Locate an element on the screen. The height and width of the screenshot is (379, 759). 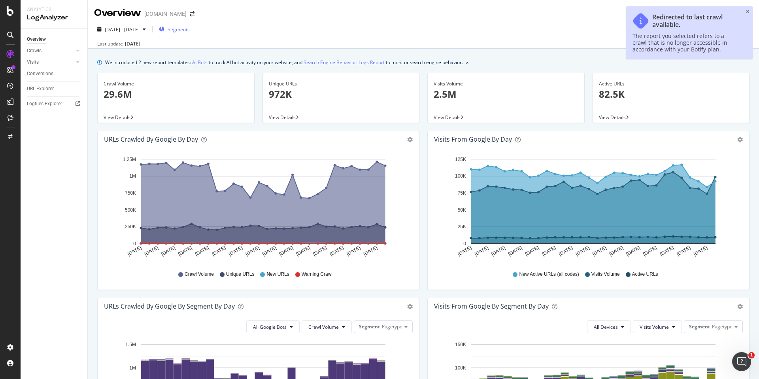
p: 29.6M is located at coordinates (176, 94).